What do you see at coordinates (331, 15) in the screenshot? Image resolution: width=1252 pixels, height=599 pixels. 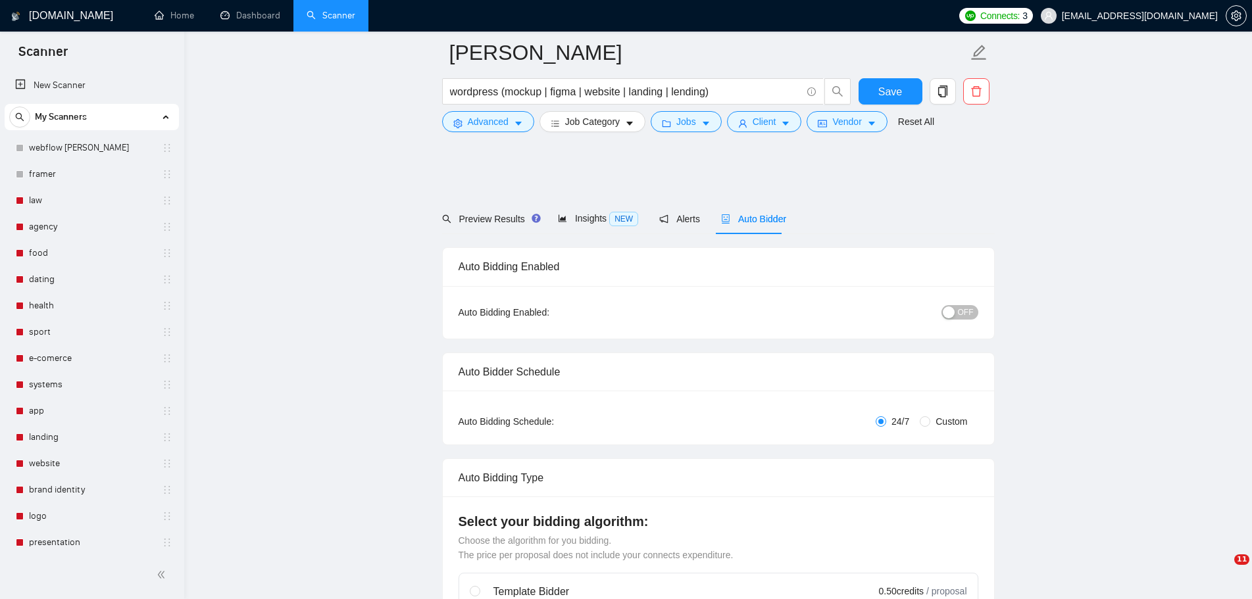 I see `a: searchScanner` at bounding box center [331, 15].